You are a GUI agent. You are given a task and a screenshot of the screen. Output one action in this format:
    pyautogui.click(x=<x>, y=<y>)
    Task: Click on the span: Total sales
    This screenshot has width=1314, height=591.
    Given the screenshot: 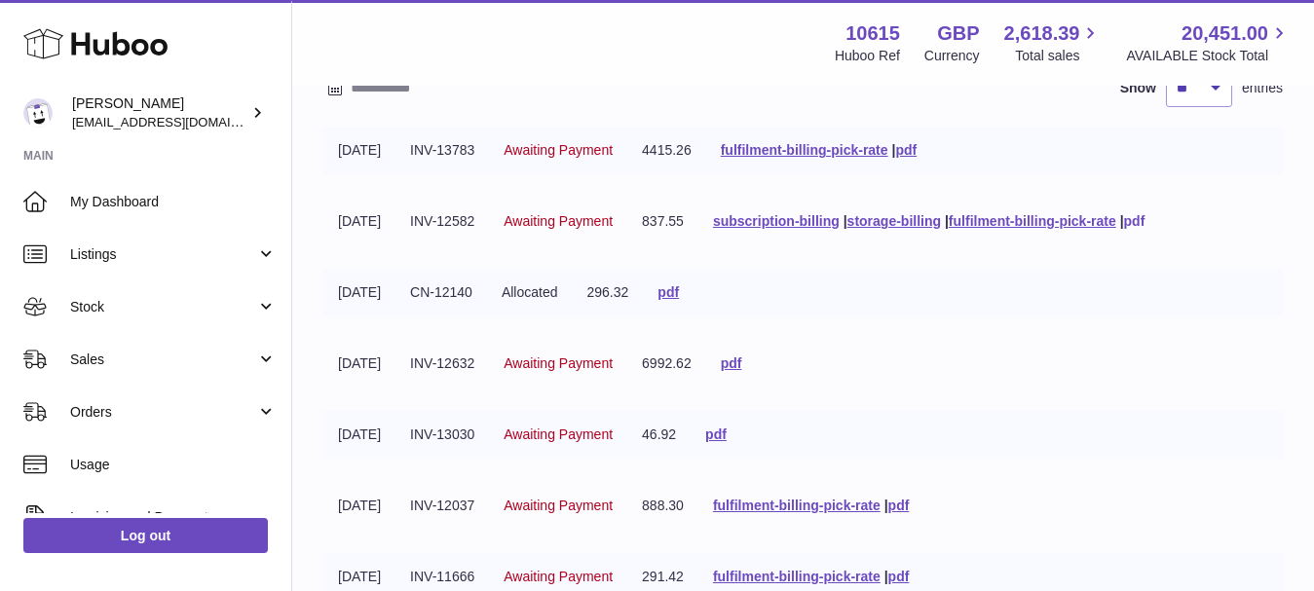 What is the action you would take?
    pyautogui.click(x=1058, y=56)
    